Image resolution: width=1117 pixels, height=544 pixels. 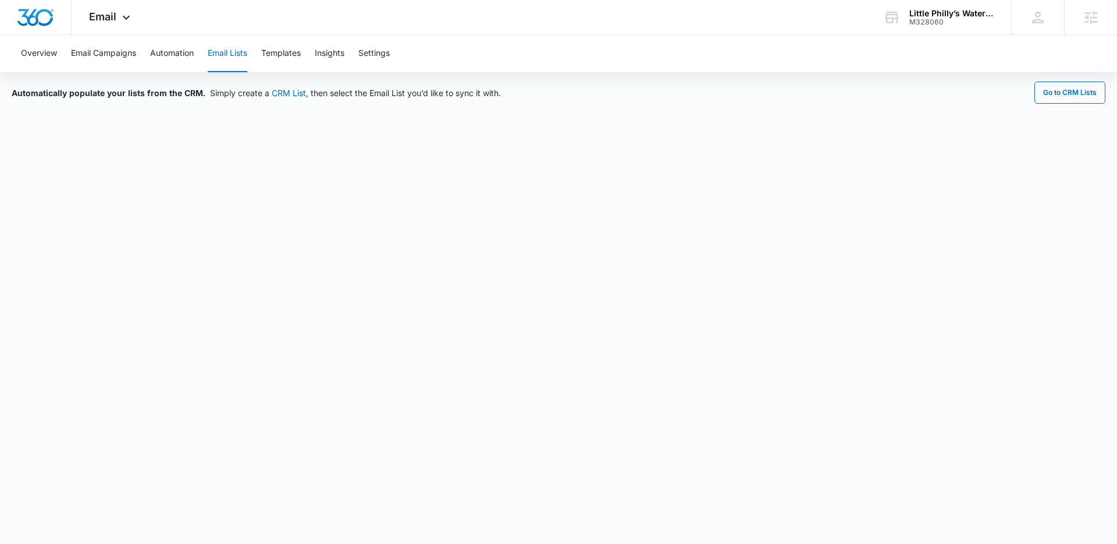 What do you see at coordinates (281, 54) in the screenshot?
I see `button: Templates` at bounding box center [281, 54].